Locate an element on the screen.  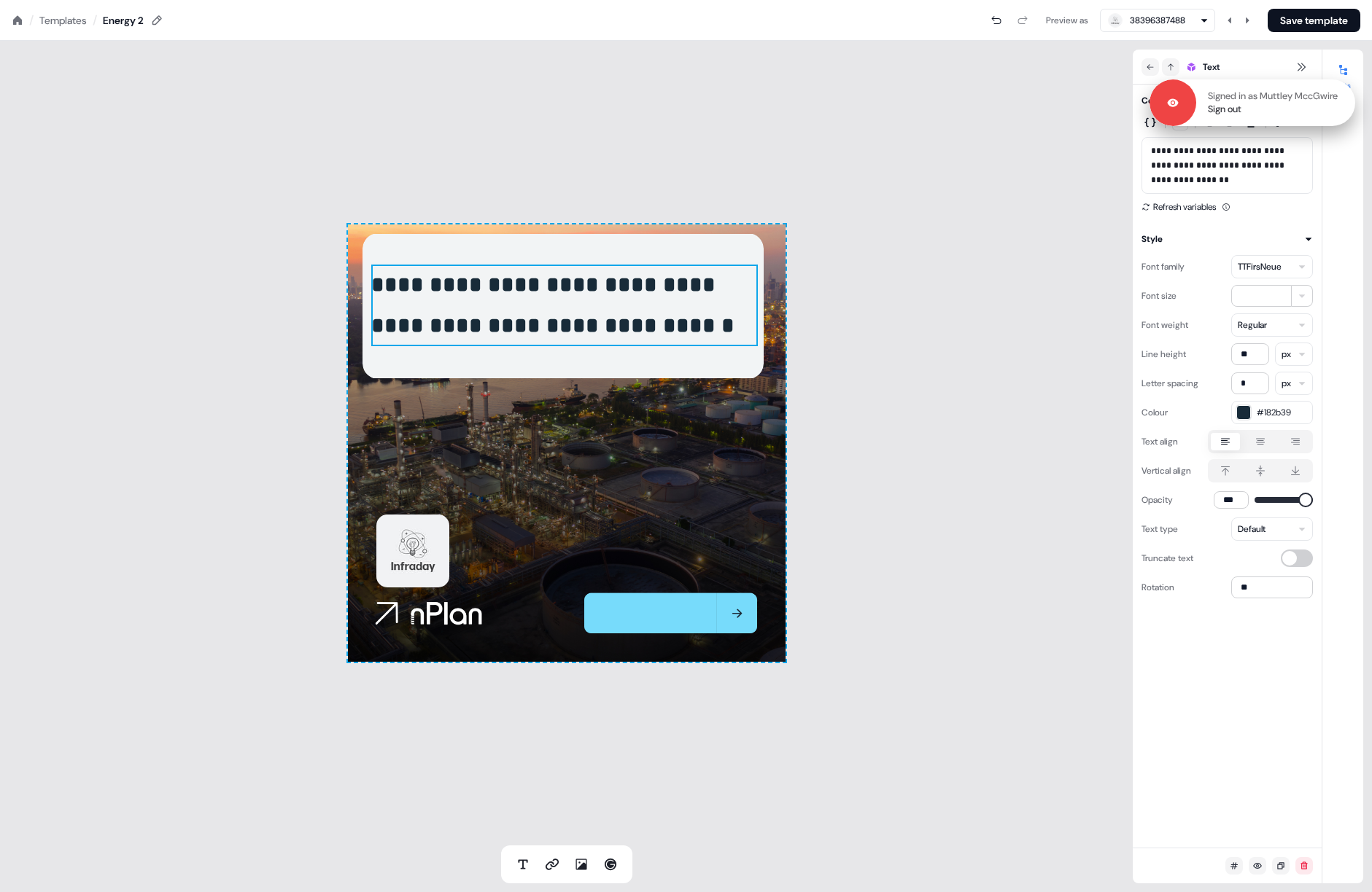
div: Truncate text is located at coordinates (1166, 558).